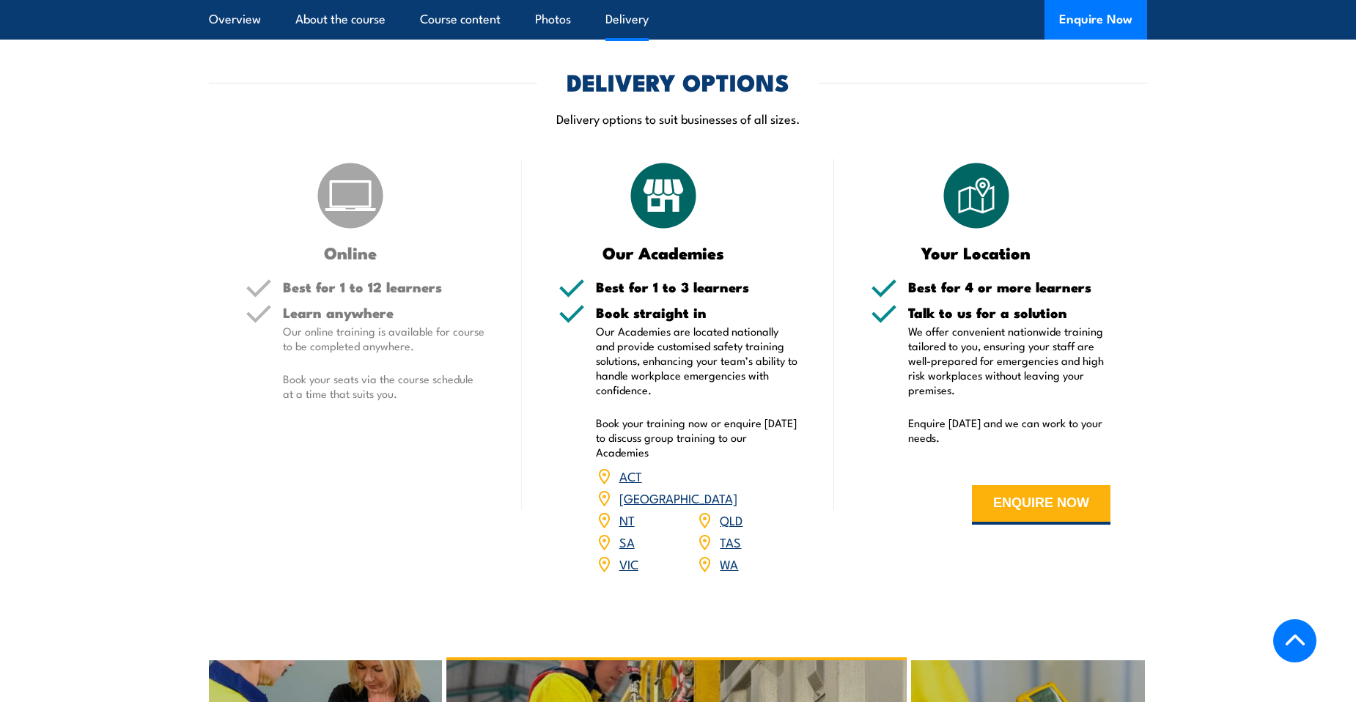 This screenshot has width=1356, height=702. Describe the element at coordinates (1009, 361) in the screenshot. I see `p: We offer convenient nationwide training tailored to you, ensuring your staff are well-prepared fo...` at that location.